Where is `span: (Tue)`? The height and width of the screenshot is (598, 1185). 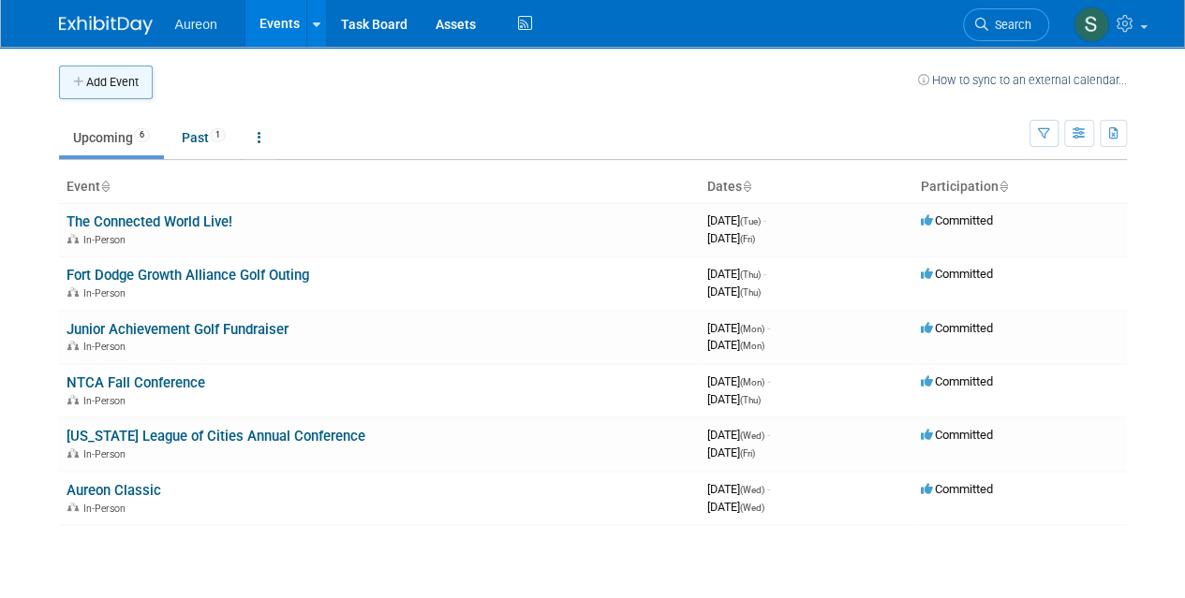
span: (Tue) is located at coordinates (750, 221).